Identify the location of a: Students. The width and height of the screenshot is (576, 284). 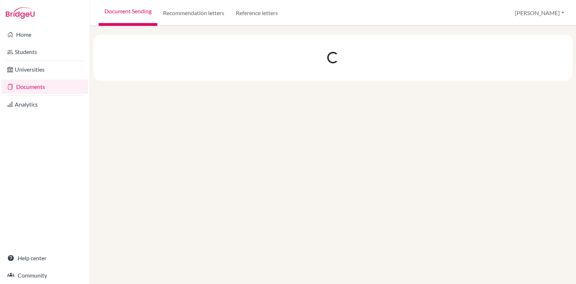
(45, 52).